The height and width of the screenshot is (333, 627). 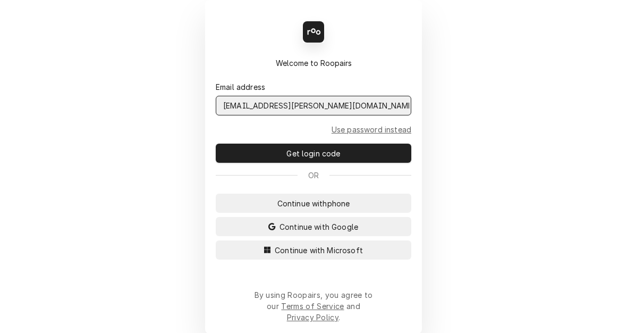 What do you see at coordinates (313, 317) in the screenshot?
I see `a: Privacy Policy` at bounding box center [313, 317].